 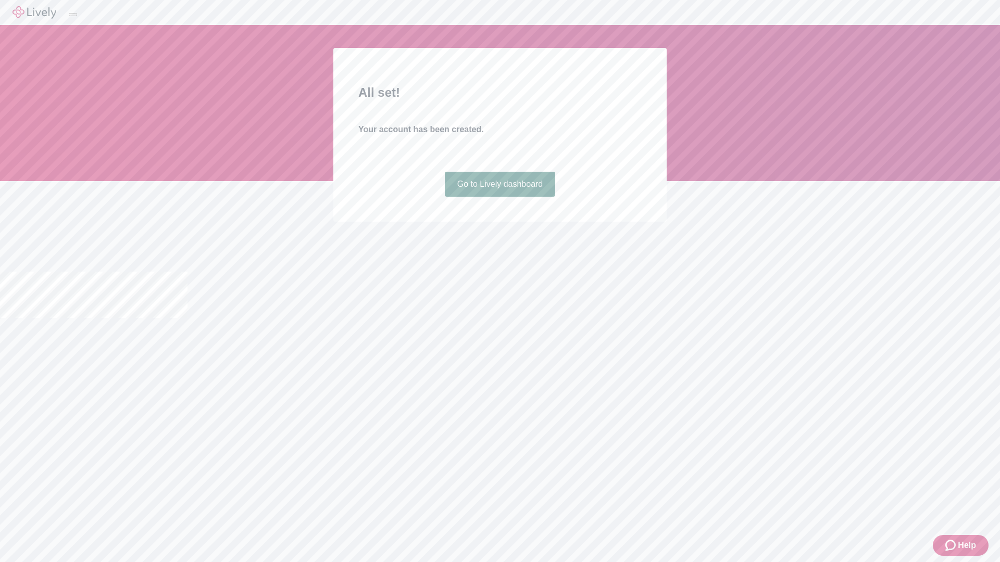 What do you see at coordinates (500, 93) in the screenshot?
I see `h2: All set!` at bounding box center [500, 93].